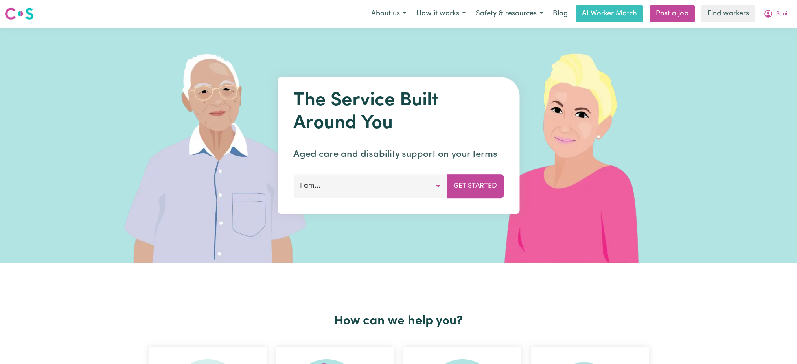 Image resolution: width=797 pixels, height=364 pixels. I want to click on a: AI Worker Match, so click(610, 14).